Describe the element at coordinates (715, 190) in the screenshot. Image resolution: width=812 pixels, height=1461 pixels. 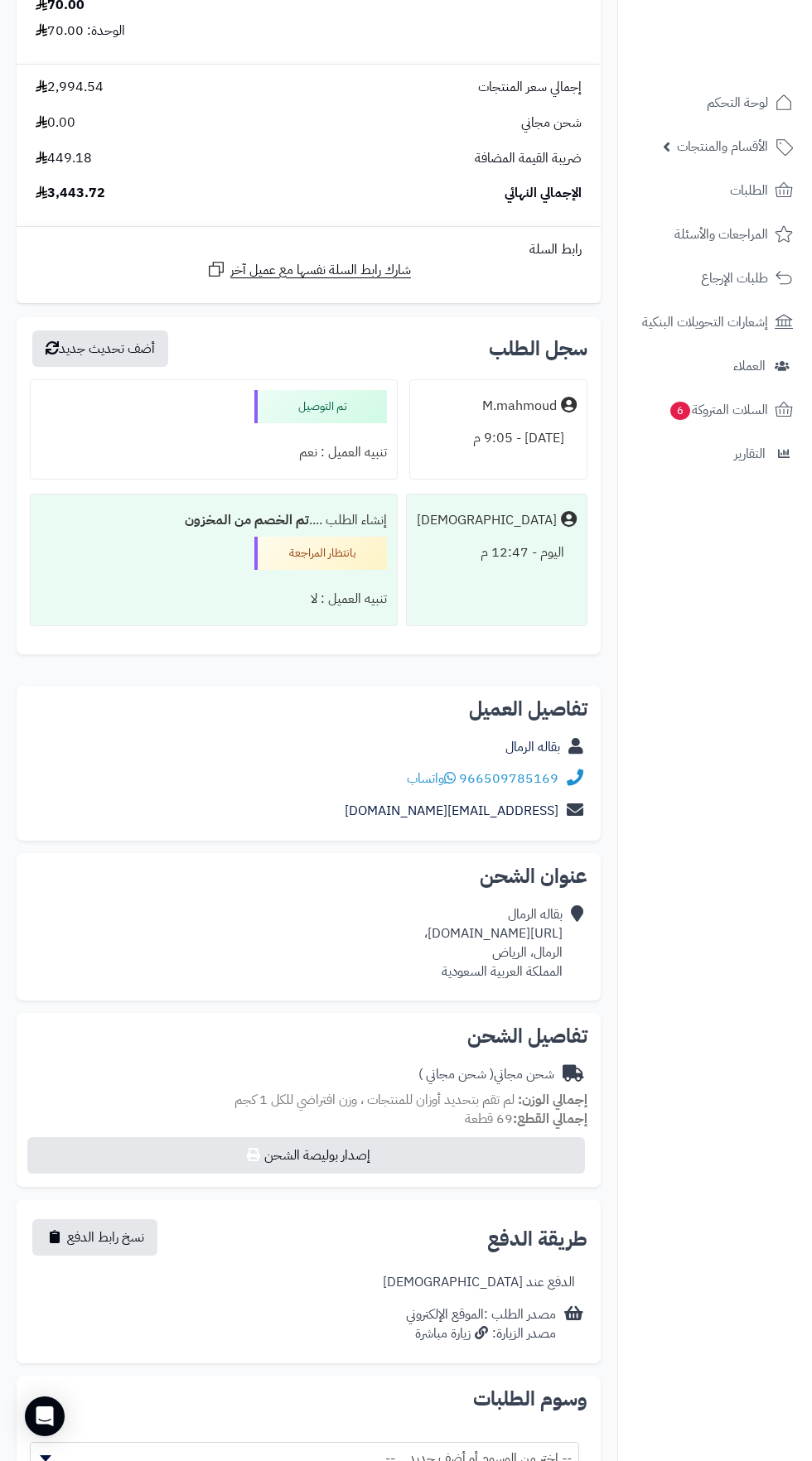
I see `a: الطلبات` at that location.